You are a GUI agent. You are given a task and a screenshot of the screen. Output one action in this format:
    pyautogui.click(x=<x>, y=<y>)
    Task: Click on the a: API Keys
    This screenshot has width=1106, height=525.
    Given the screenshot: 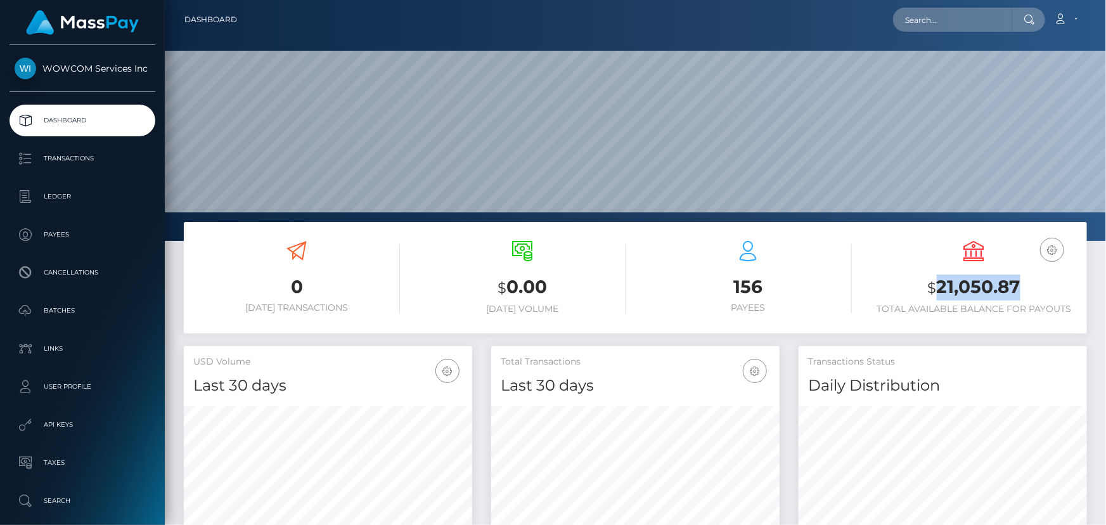 What is the action you would take?
    pyautogui.click(x=82, y=425)
    